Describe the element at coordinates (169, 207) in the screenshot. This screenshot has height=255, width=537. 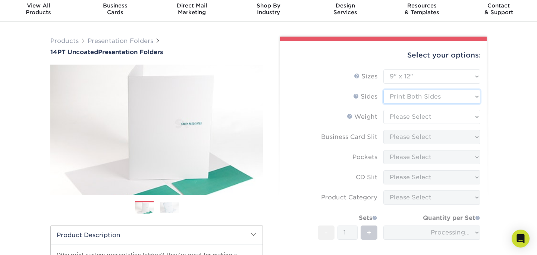
I see `img: Presentation Folders 02` at that location.